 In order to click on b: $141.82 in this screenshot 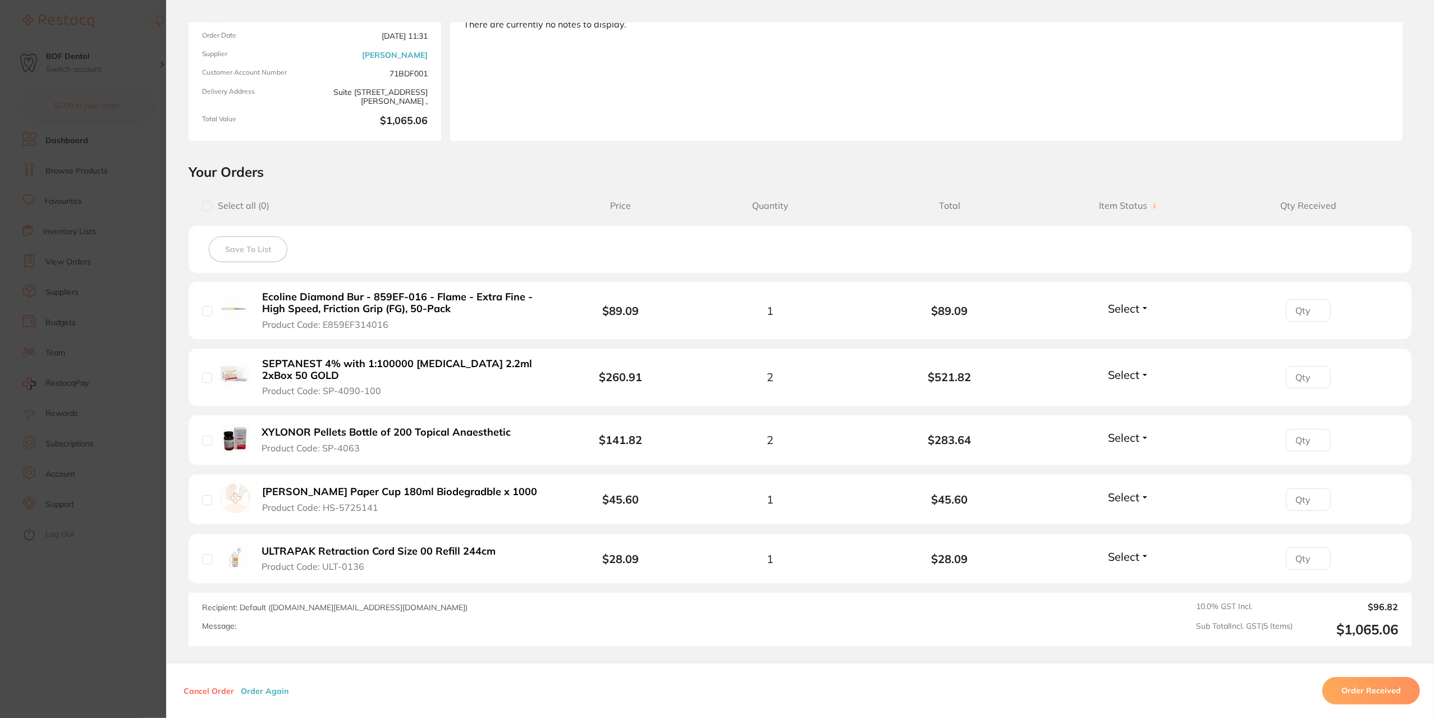, I will do `click(620, 440)`.